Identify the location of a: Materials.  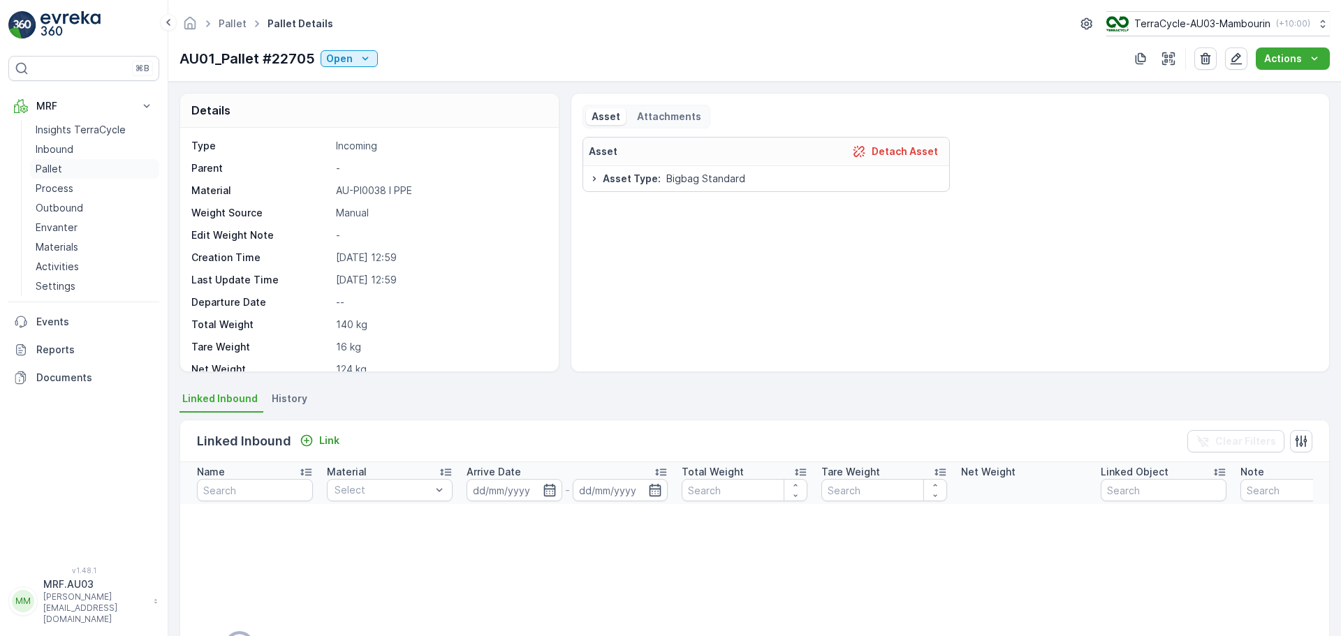
(94, 247).